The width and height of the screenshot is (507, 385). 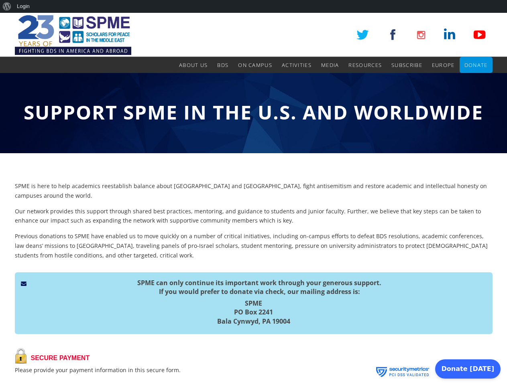 What do you see at coordinates (193, 65) in the screenshot?
I see `a: About Us` at bounding box center [193, 65].